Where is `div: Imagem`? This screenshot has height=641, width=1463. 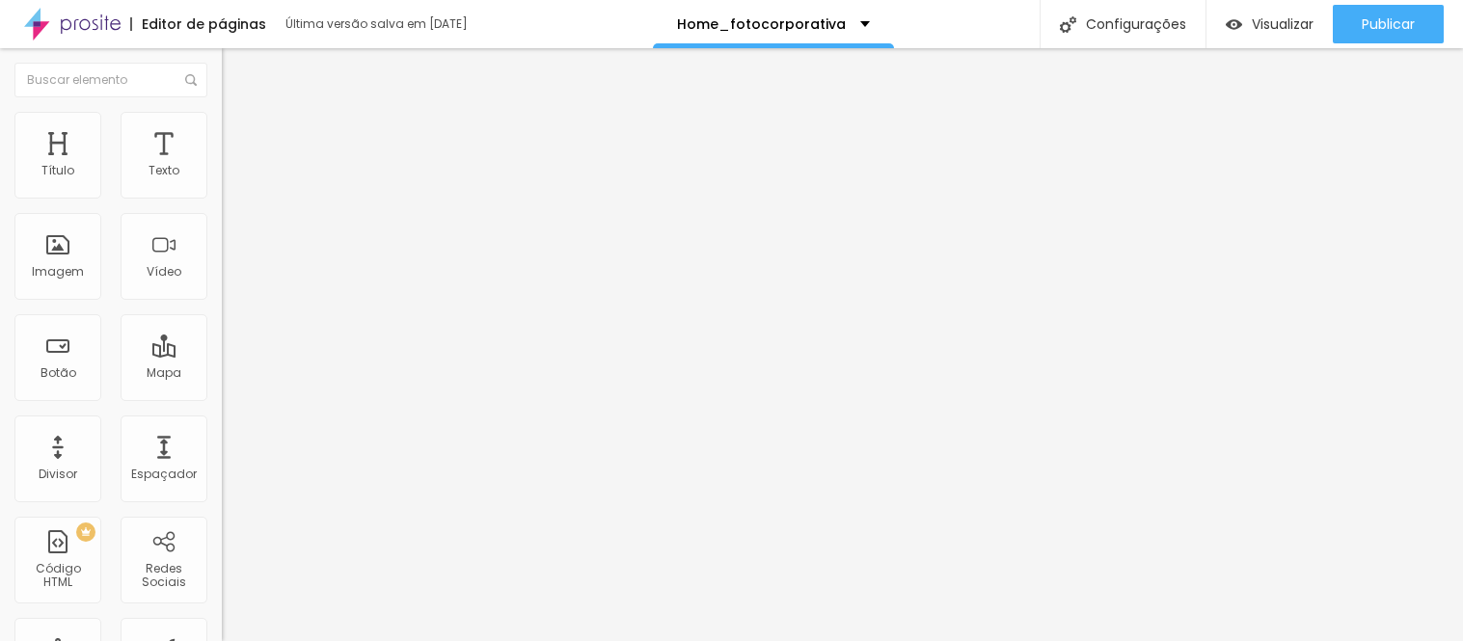 div: Imagem is located at coordinates (58, 272).